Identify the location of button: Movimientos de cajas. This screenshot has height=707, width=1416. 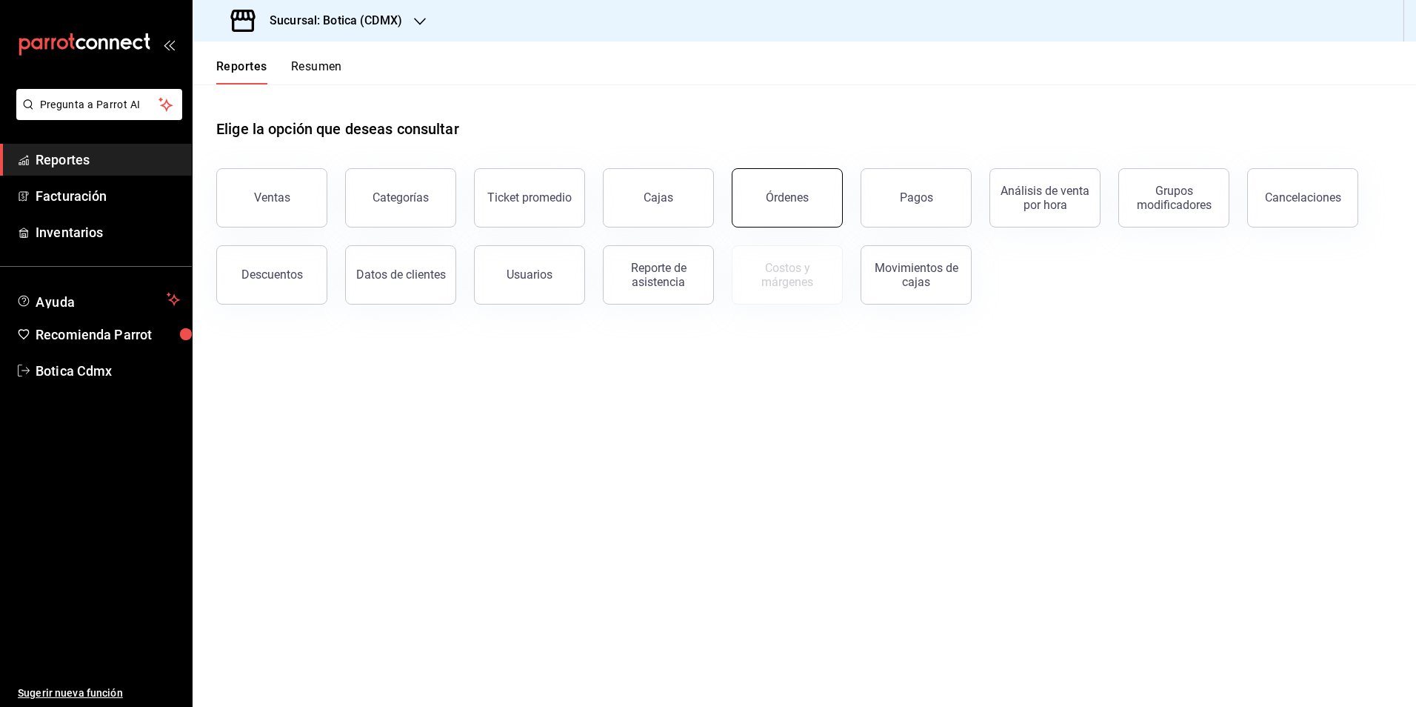
(916, 275).